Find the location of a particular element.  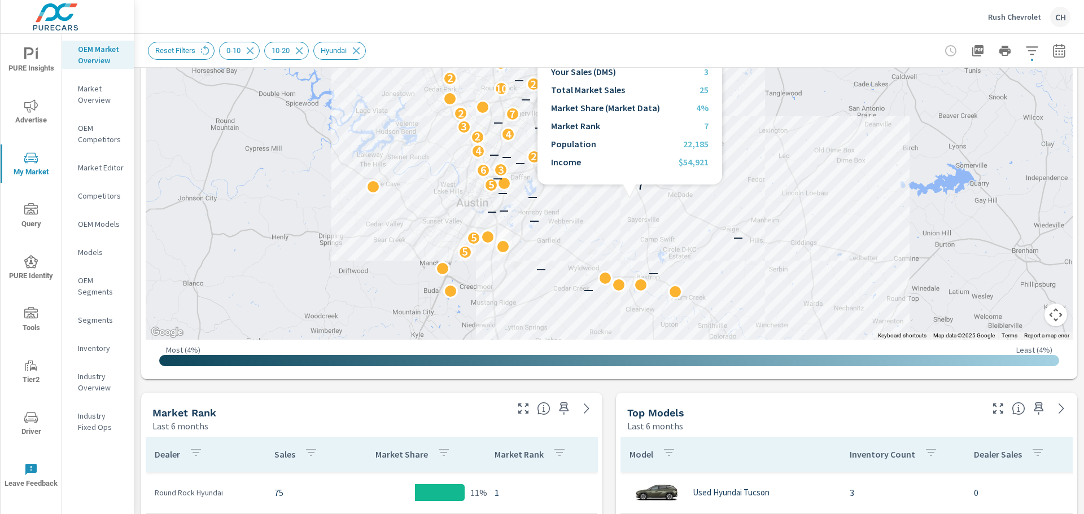

p: OEM Market Overview is located at coordinates (101, 55).